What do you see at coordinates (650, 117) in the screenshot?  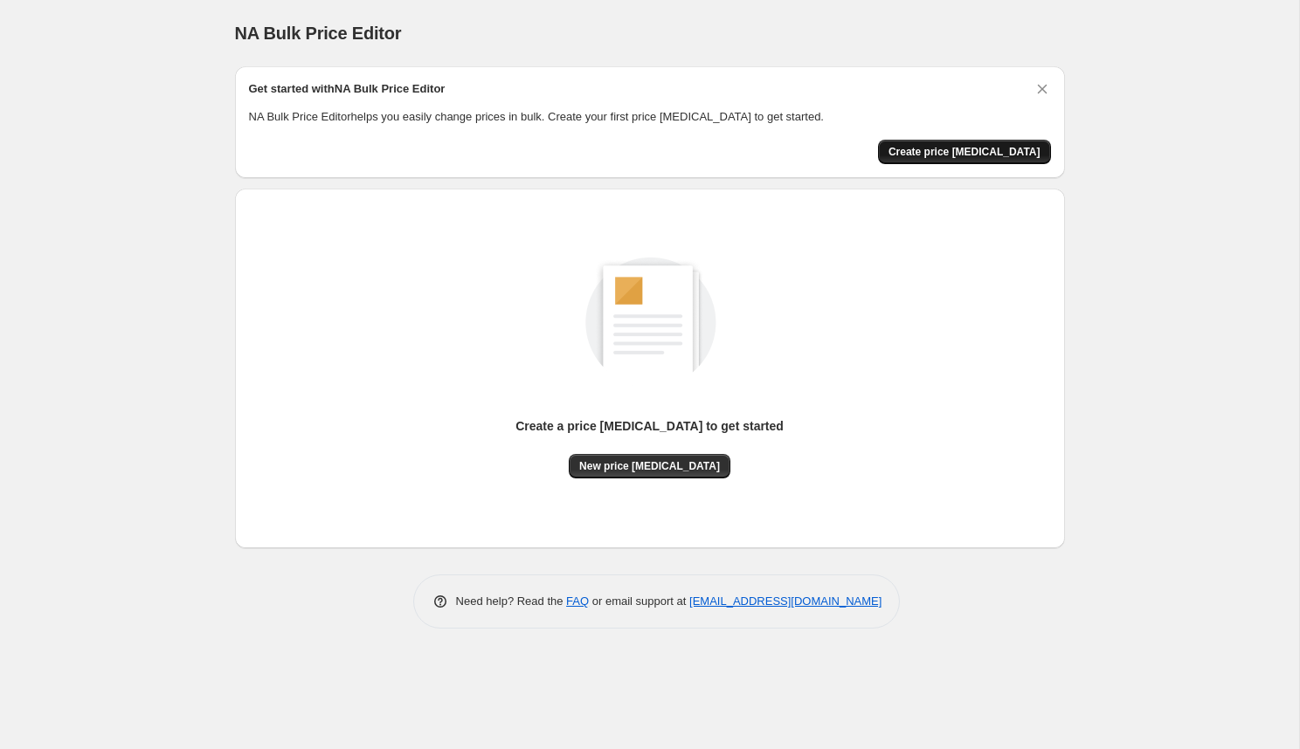 I see `p: NA Bulk Price Editor helps you easily change prices in bulk. Create your first price [MEDICAL_DAT...` at bounding box center [650, 117].